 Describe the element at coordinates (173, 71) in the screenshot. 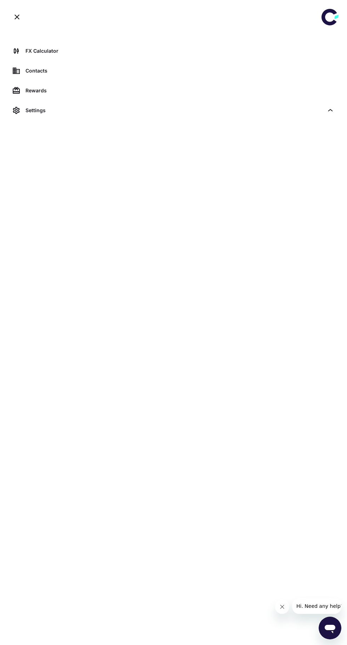

I see `a: Contacts` at that location.